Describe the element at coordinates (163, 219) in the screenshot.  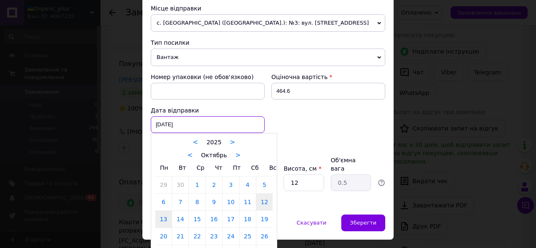
I see `a: 13` at that location.